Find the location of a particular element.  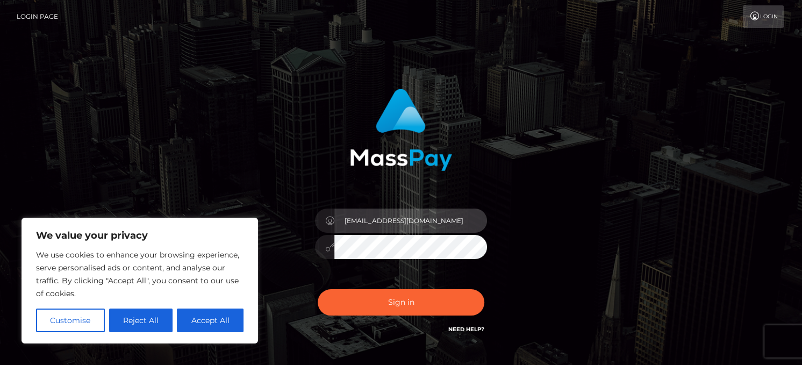

a: Need Help? is located at coordinates (466, 329).